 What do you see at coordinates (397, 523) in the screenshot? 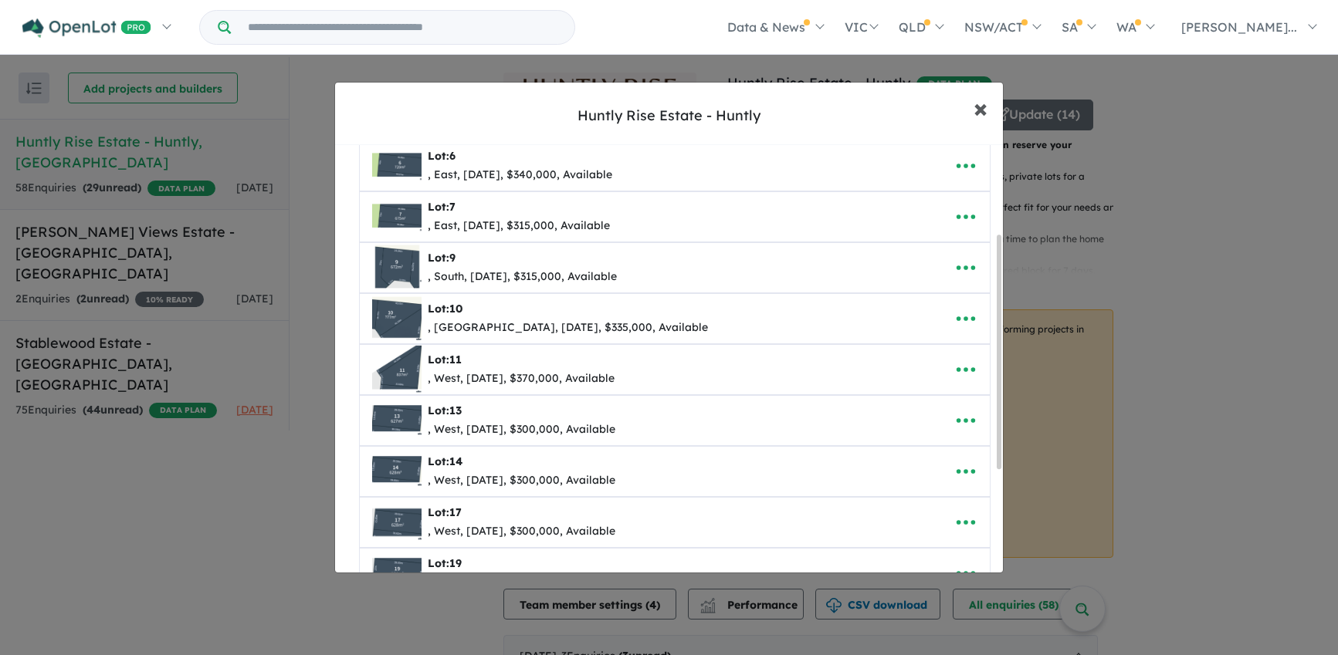
I see `img: Huntly%20Rise%20Estate%20-%20Huntly%20-%20Lot%2017___1756256865.png` at bounding box center [397, 523].